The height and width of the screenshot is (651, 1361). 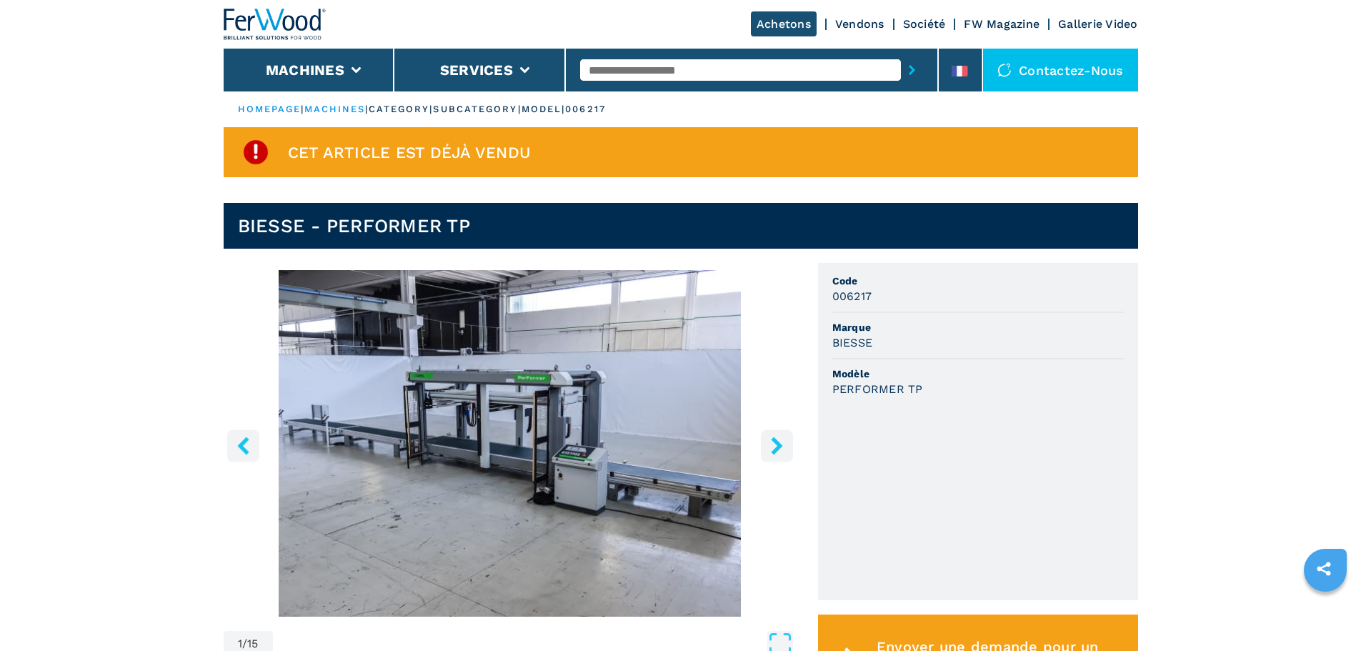 I want to click on span: Marque, so click(x=978, y=327).